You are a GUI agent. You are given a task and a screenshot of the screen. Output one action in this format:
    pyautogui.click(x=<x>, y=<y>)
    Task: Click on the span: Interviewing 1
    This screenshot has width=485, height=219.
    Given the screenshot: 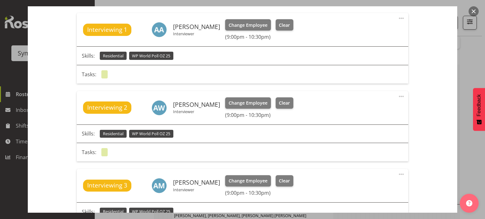 What is the action you would take?
    pyautogui.click(x=107, y=30)
    